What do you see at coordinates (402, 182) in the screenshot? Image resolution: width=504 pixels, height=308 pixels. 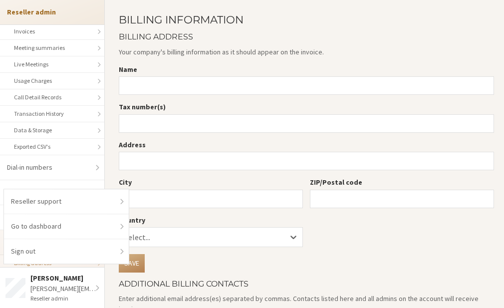 I see `label: ZIP/Postal code` at bounding box center [402, 182].